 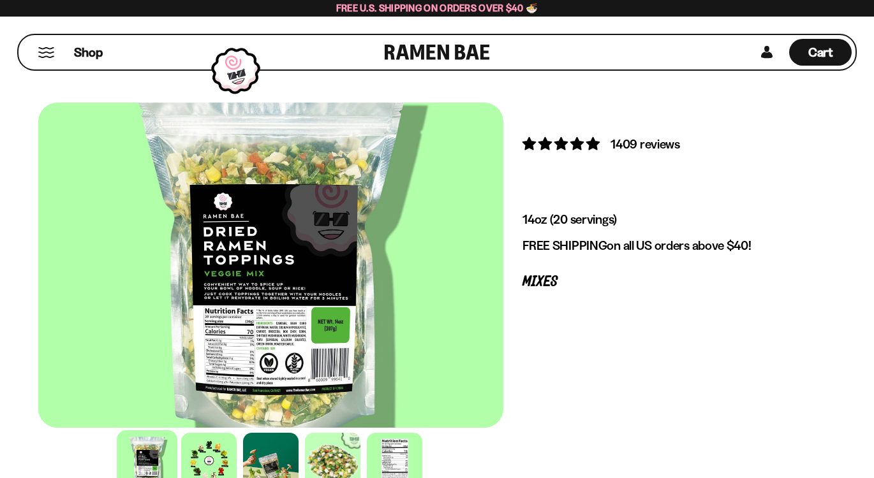 I want to click on span: 1409 reviews, so click(x=645, y=144).